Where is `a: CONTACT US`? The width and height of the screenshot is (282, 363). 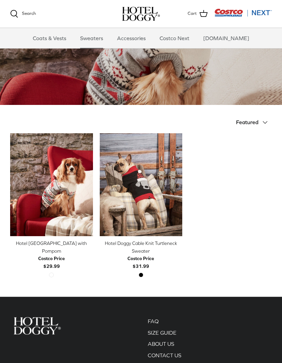 a: CONTACT US is located at coordinates (164, 356).